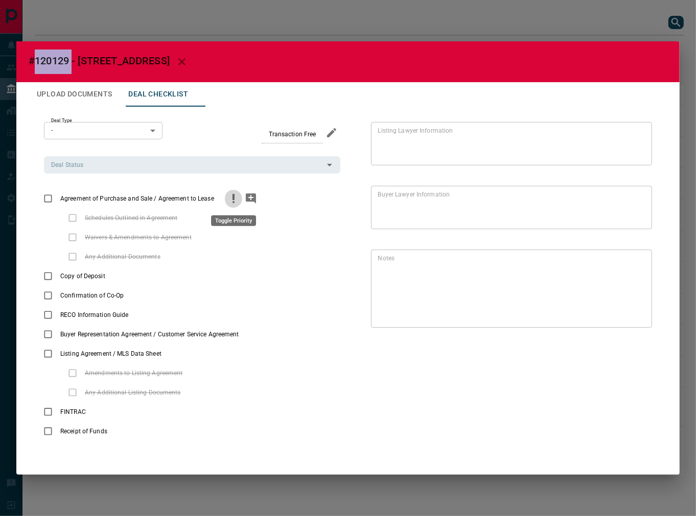 The height and width of the screenshot is (516, 696). What do you see at coordinates (133, 393) in the screenshot?
I see `span: Any Additional Listing Documents` at bounding box center [133, 393].